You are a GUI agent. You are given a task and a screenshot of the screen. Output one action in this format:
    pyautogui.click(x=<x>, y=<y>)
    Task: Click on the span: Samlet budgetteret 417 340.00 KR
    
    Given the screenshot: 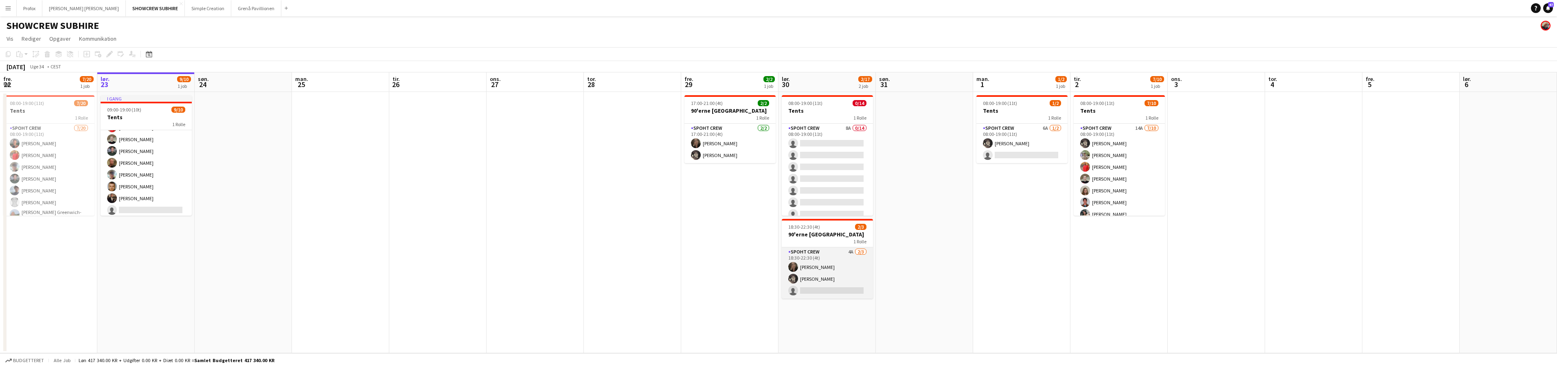 What is the action you would take?
    pyautogui.click(x=234, y=360)
    